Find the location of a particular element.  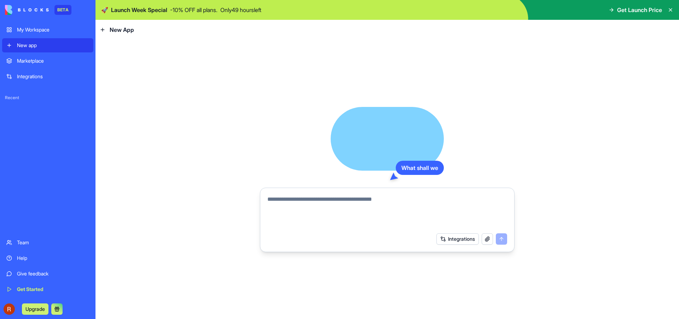

div: New app is located at coordinates (53, 45).